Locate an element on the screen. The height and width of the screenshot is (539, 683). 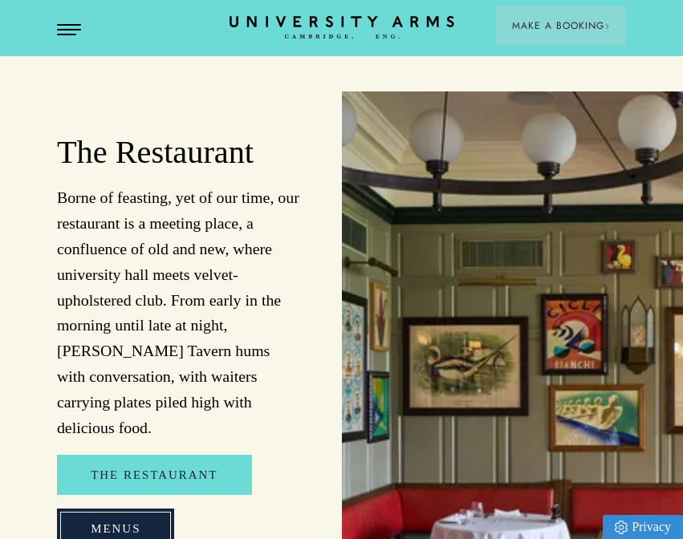
img: Arrow icon is located at coordinates (607, 26).